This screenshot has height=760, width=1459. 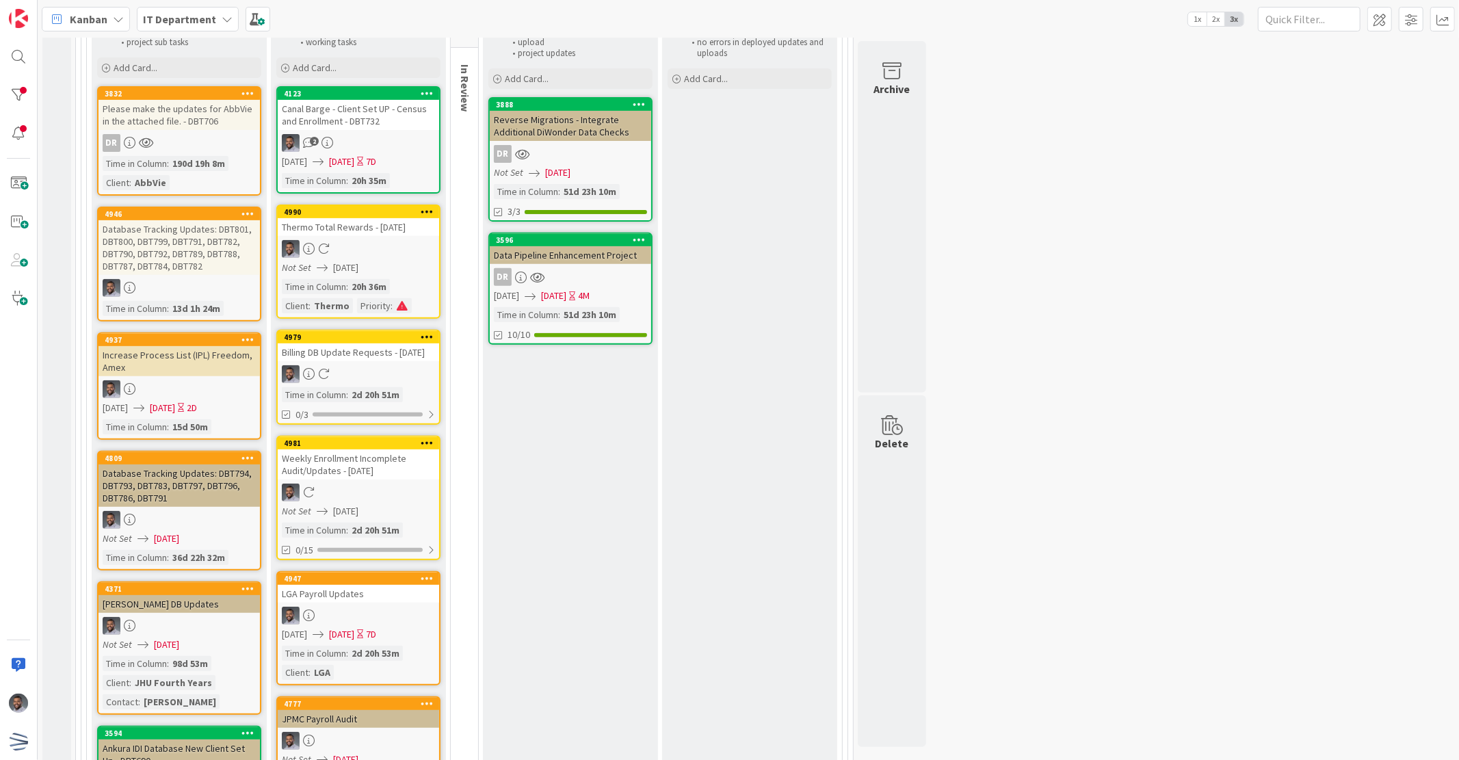 What do you see at coordinates (375, 395) in the screenshot?
I see `div: 2d 20h 51m` at bounding box center [375, 395].